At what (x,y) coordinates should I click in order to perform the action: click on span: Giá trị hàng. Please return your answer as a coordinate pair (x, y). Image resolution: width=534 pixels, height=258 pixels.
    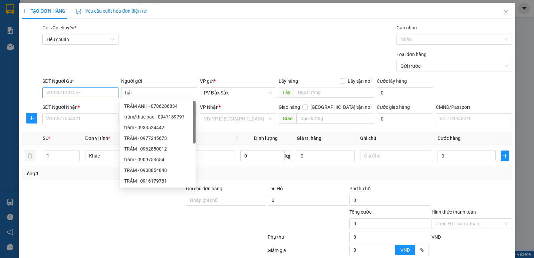
    Looking at the image, I should click on (309, 138).